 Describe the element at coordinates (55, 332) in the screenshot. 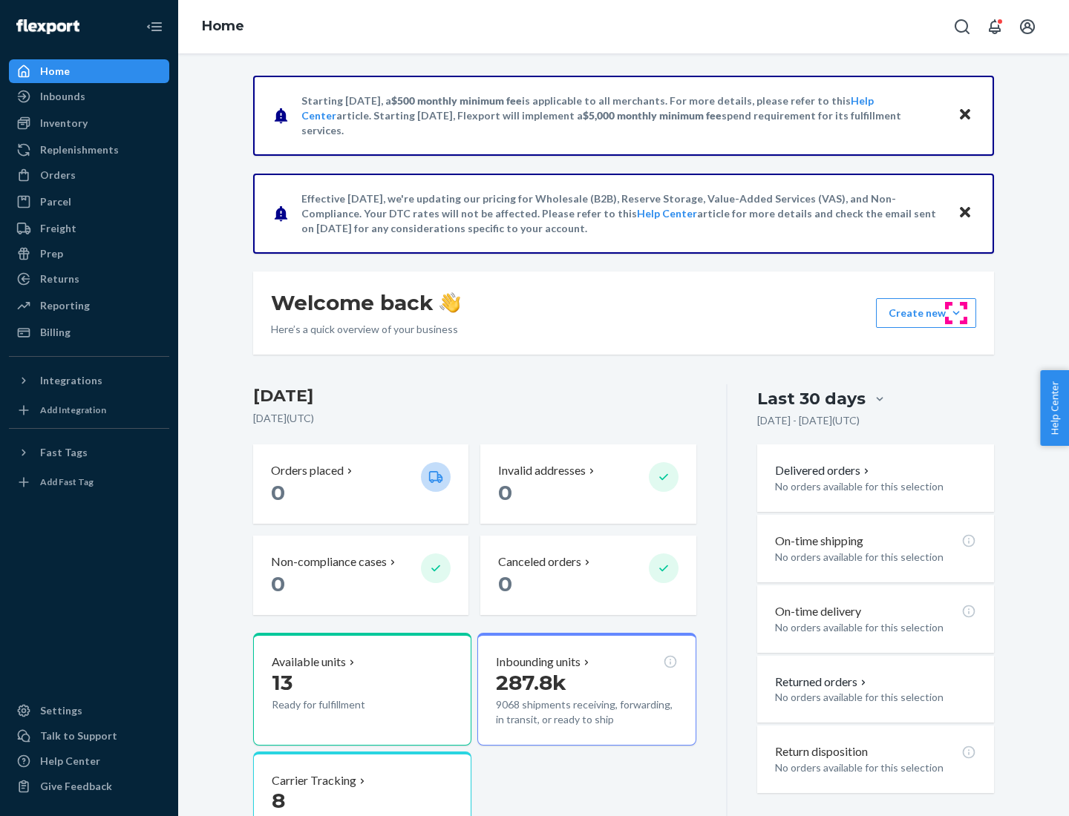

I see `div: Billing` at that location.